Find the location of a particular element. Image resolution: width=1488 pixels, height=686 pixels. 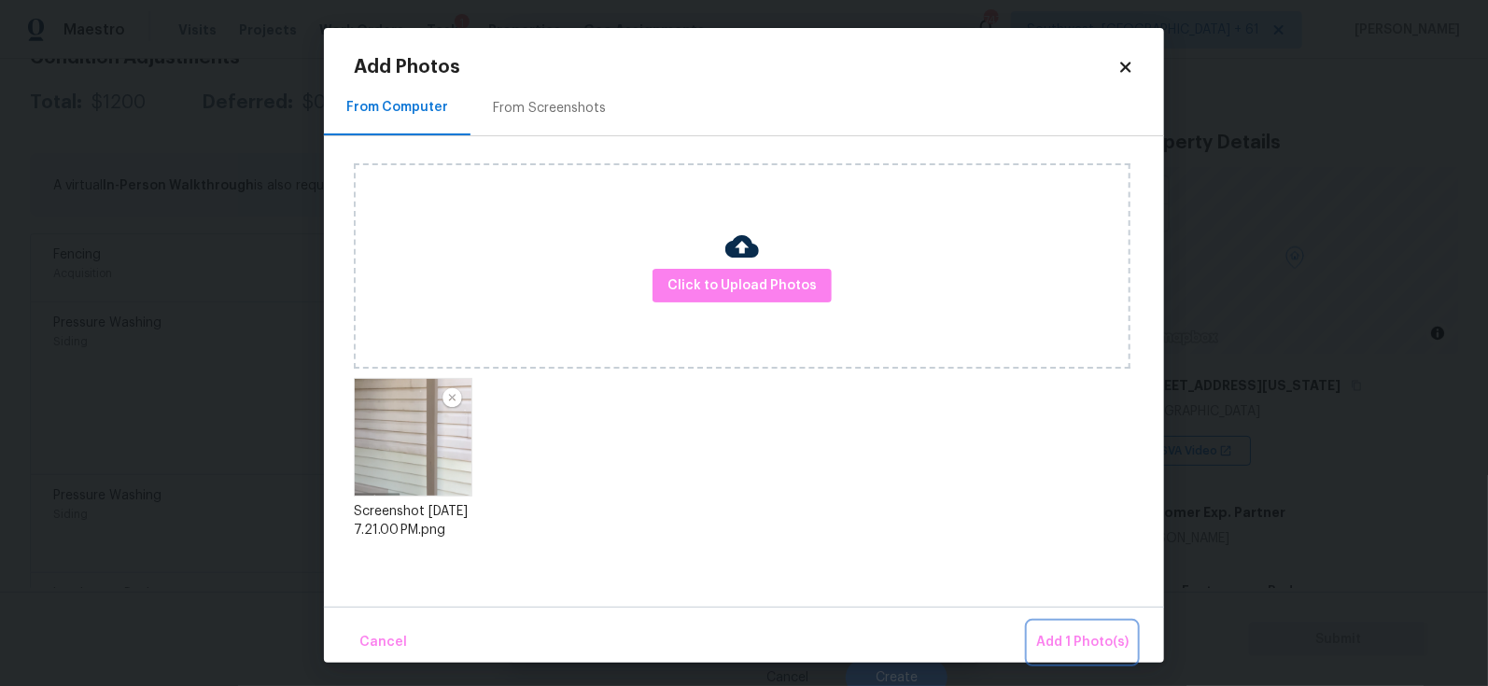

img: Cloud Upload Icon is located at coordinates (742, 246).